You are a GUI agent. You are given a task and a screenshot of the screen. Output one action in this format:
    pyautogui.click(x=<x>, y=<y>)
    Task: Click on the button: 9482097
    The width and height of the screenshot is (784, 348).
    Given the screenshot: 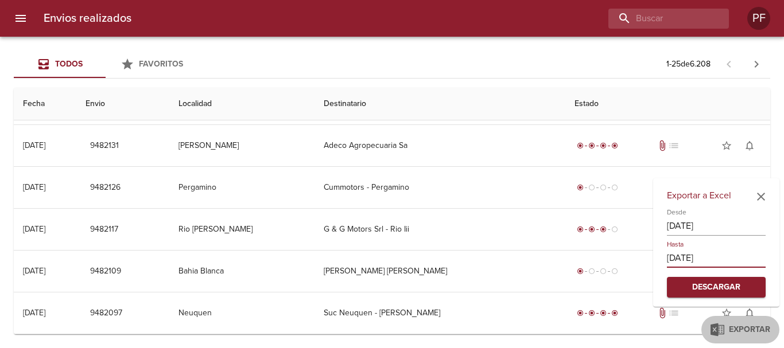 What is the action you would take?
    pyautogui.click(x=106, y=313)
    